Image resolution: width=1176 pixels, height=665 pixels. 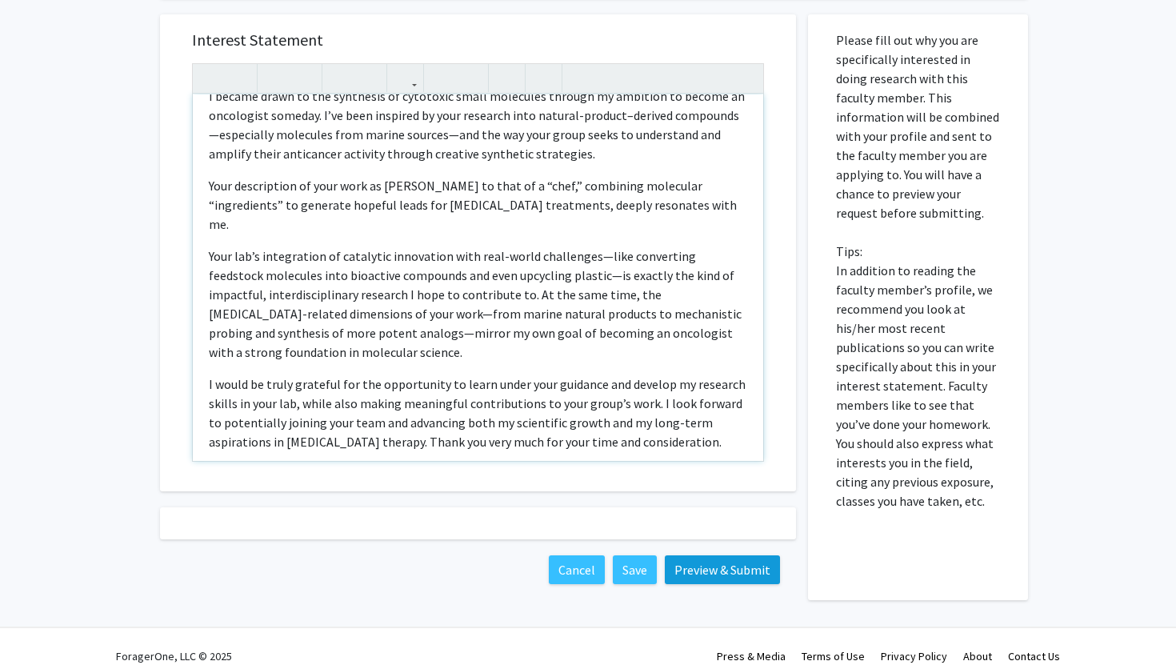 I want to click on button: Cancel, so click(x=577, y=570).